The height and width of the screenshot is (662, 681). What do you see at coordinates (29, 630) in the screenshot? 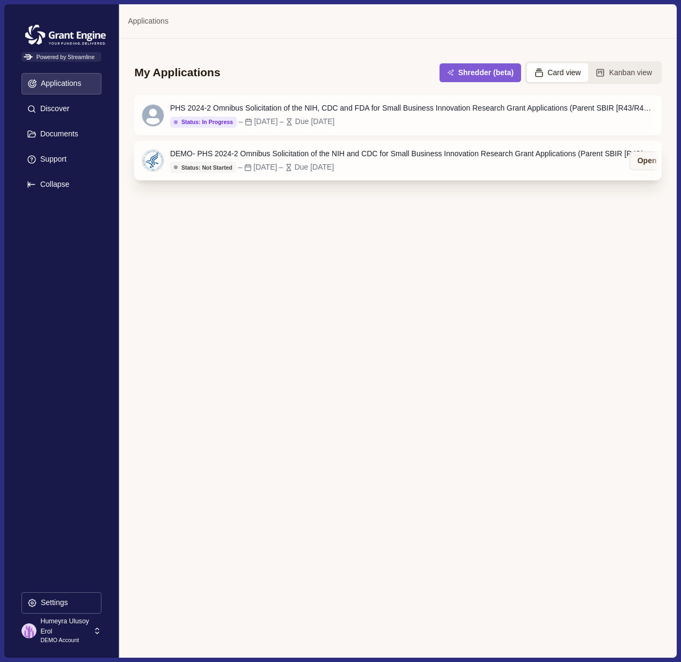
I see `img: profile picture` at bounding box center [29, 630].